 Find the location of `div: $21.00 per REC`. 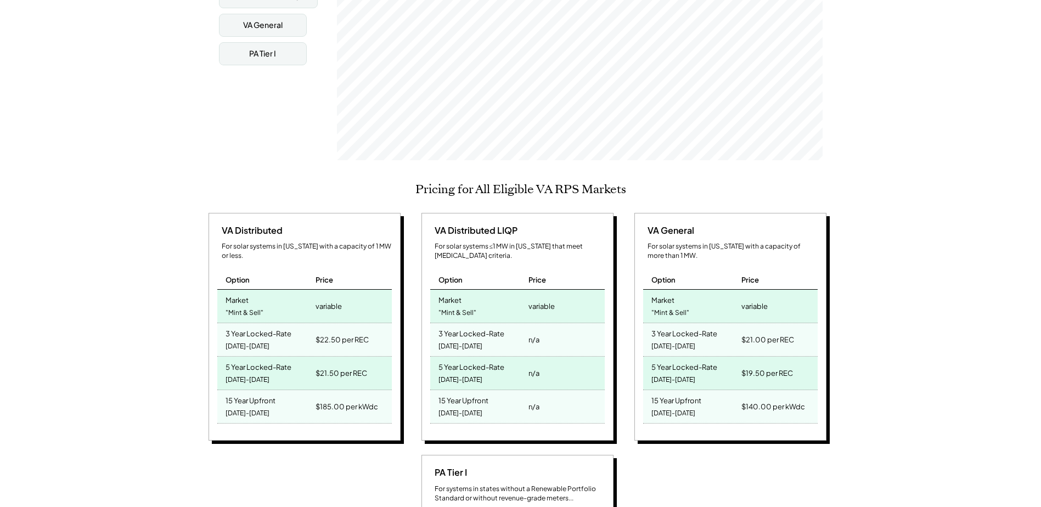

div: $21.00 per REC is located at coordinates (768, 340).